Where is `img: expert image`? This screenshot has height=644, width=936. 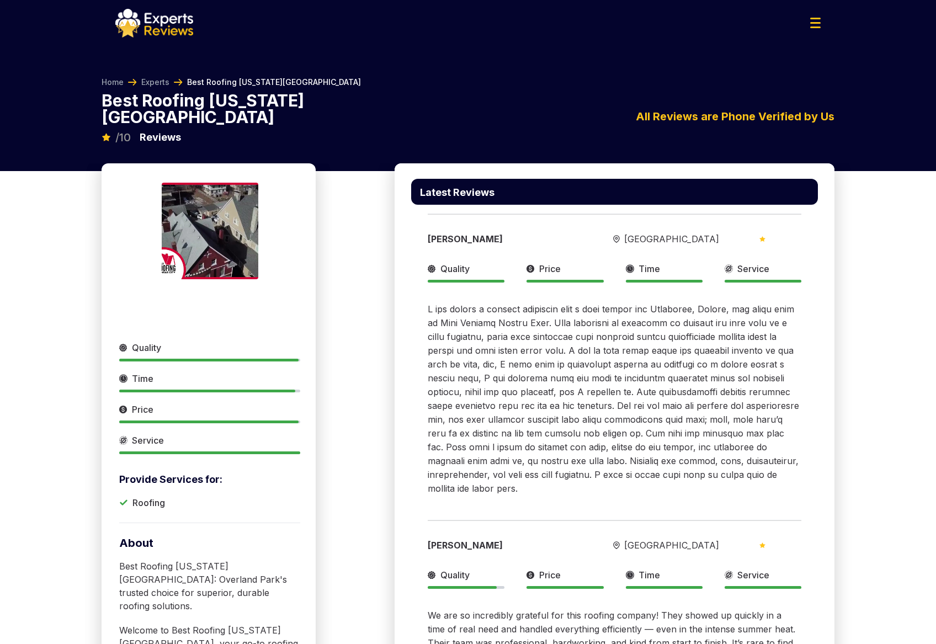 img: expert image is located at coordinates (210, 231).